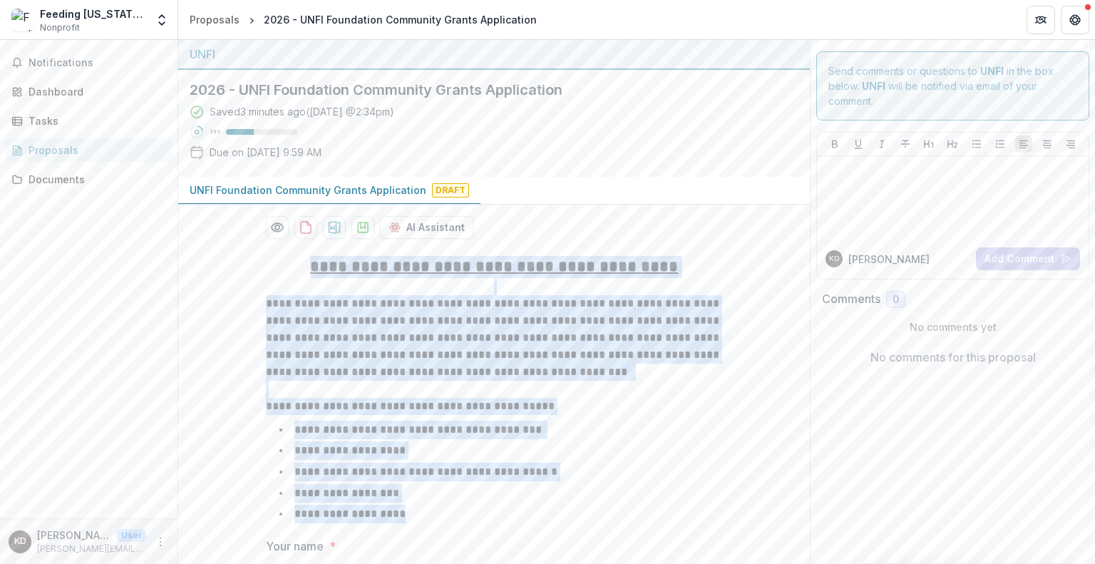 The image size is (1095, 564). What do you see at coordinates (308, 190) in the screenshot?
I see `p: UNFI Foundation Community Grants Application` at bounding box center [308, 190].